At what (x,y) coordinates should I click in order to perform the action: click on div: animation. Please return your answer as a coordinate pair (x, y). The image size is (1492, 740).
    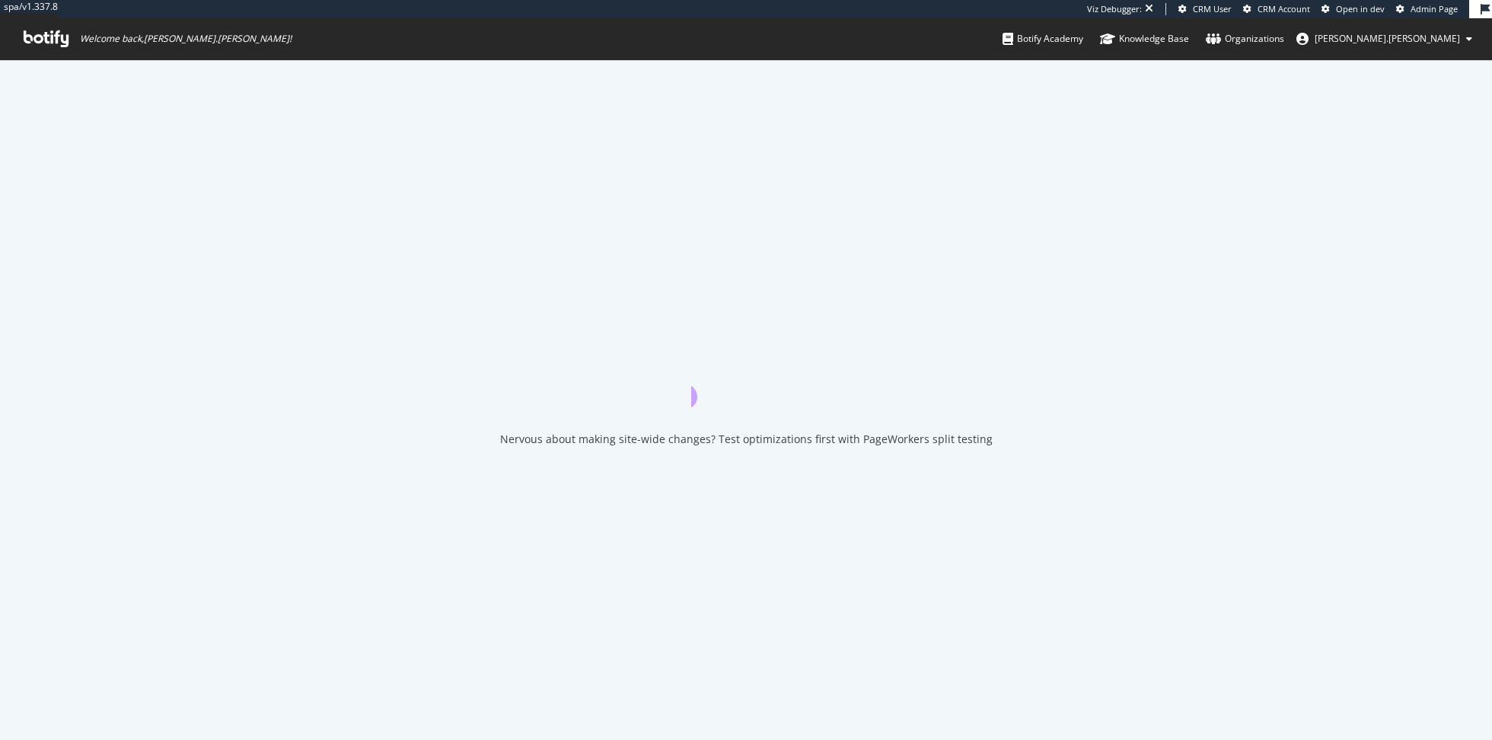
    Looking at the image, I should click on (746, 380).